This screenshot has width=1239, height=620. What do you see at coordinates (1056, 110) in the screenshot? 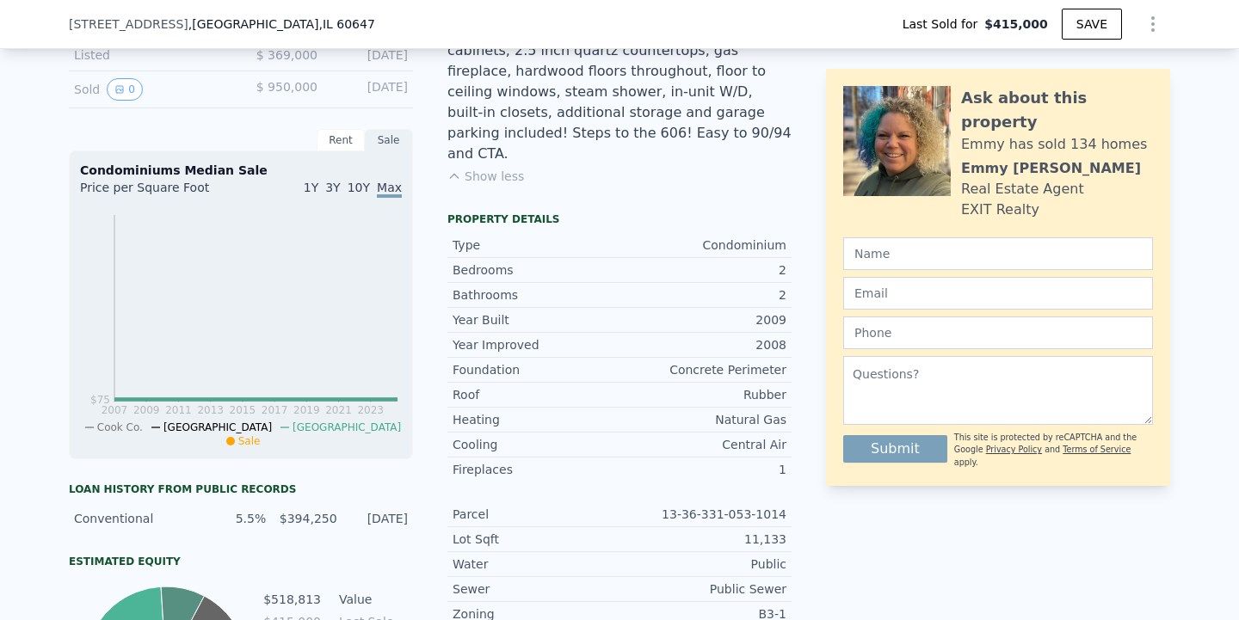
I see `div: Ask about this property` at bounding box center [1056, 110].